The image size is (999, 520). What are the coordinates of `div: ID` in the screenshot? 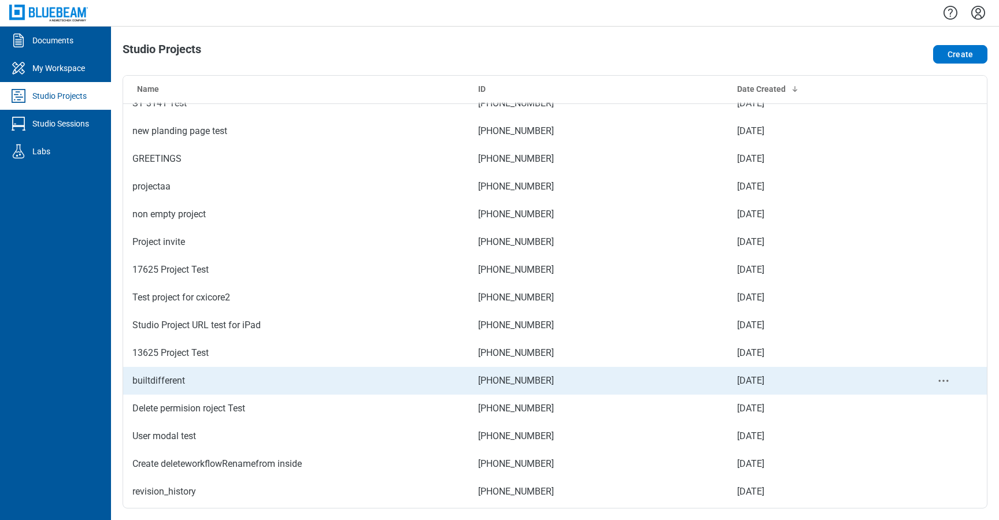 It's located at (598, 89).